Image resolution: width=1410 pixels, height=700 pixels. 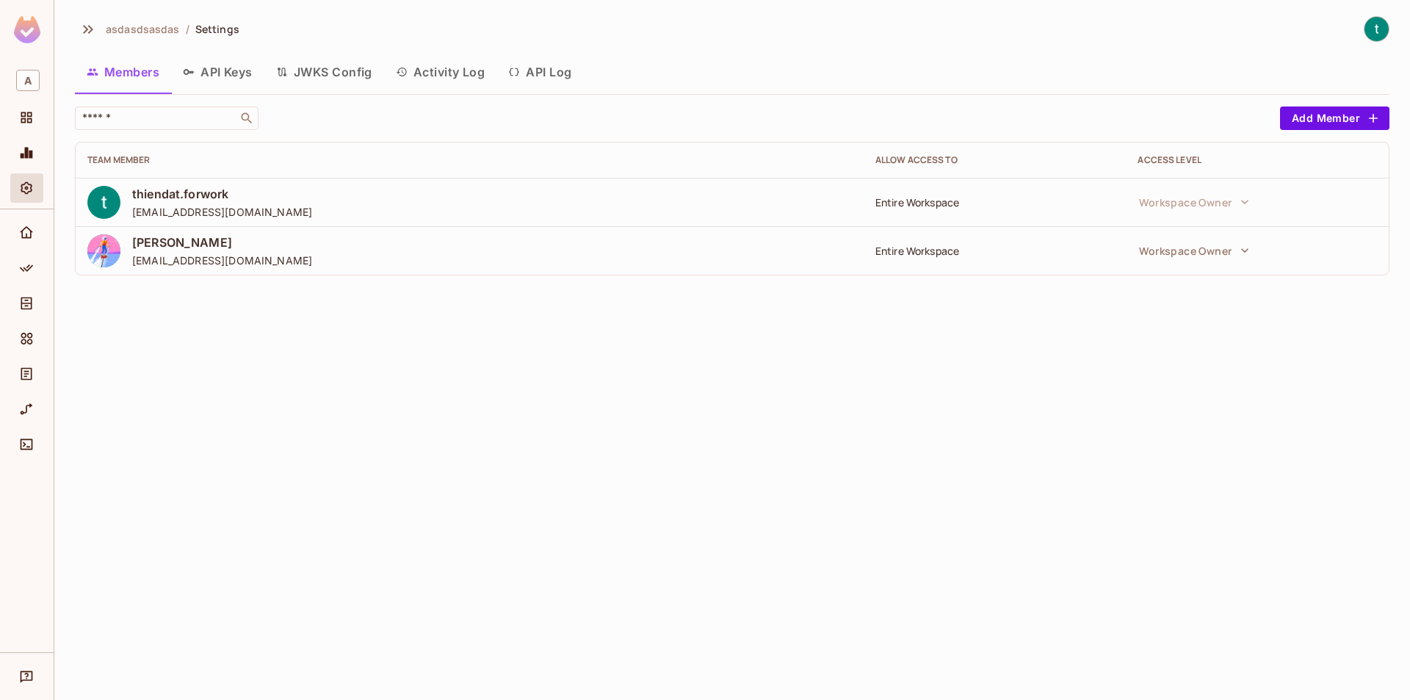 What do you see at coordinates (26, 233) in the screenshot?
I see `div: Home` at bounding box center [26, 233].